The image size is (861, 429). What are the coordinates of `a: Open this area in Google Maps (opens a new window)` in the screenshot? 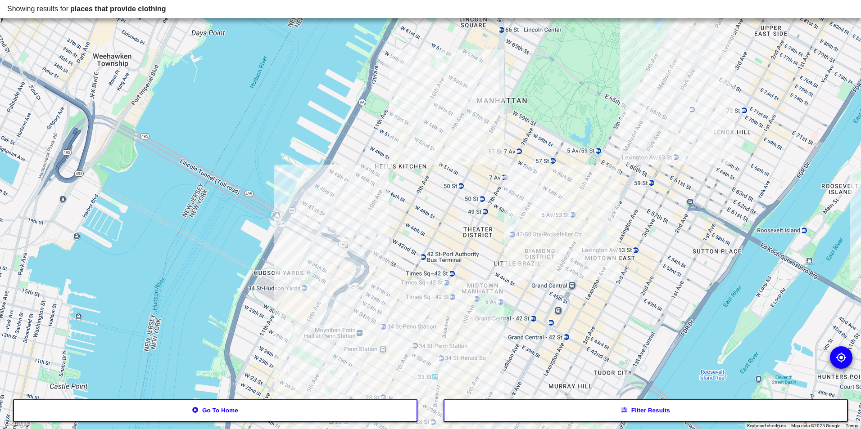 It's located at (17, 424).